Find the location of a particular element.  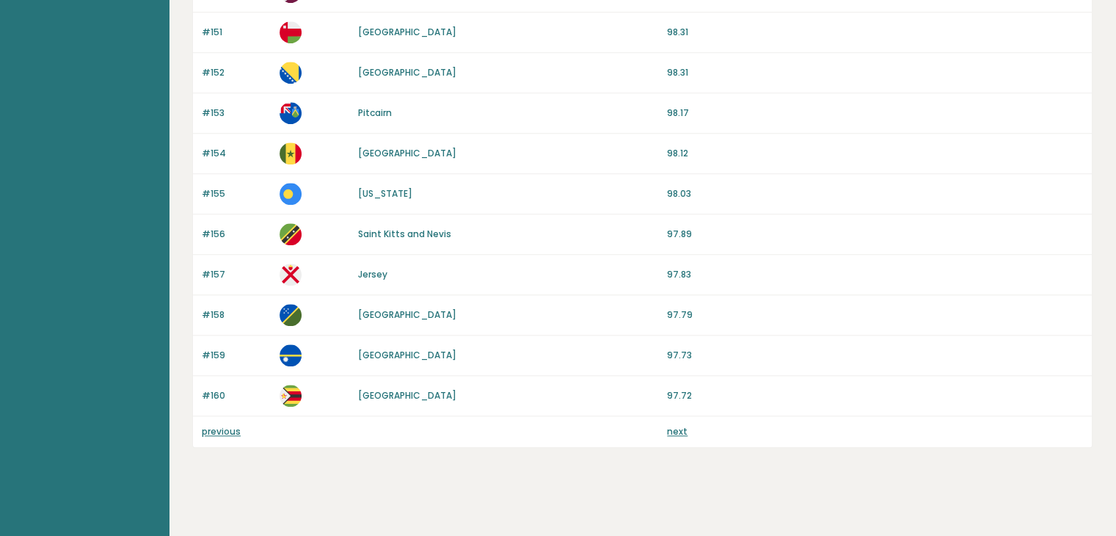

p: 98.03 is located at coordinates (875, 194).